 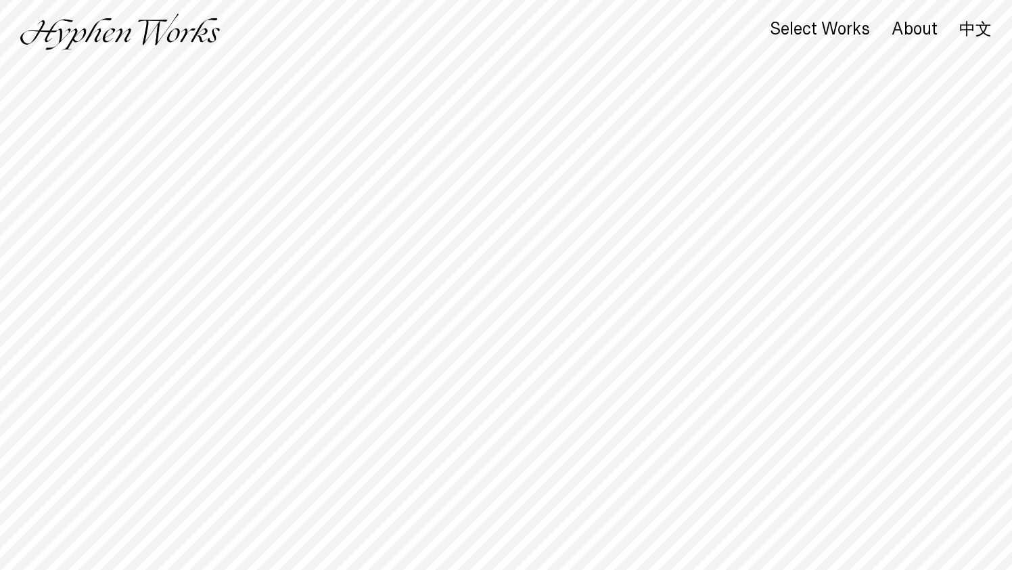 What do you see at coordinates (820, 29) in the screenshot?
I see `div: Select Works` at bounding box center [820, 29].